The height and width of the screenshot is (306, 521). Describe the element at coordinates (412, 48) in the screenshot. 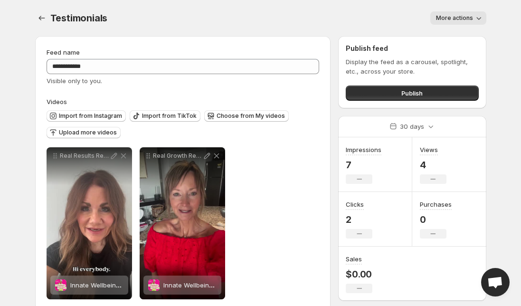

I see `h2: Publish feed` at that location.